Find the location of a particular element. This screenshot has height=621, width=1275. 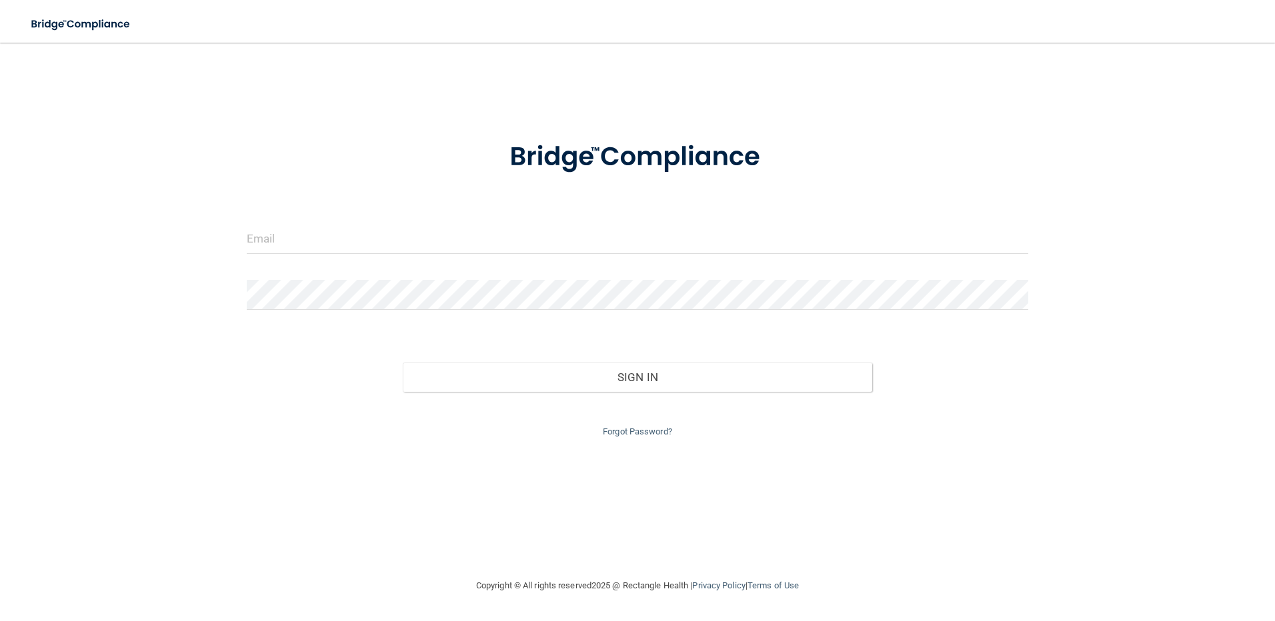

div: Copyright © All rights reserved 2025 @ Rectangle Health | | is located at coordinates (637, 586).